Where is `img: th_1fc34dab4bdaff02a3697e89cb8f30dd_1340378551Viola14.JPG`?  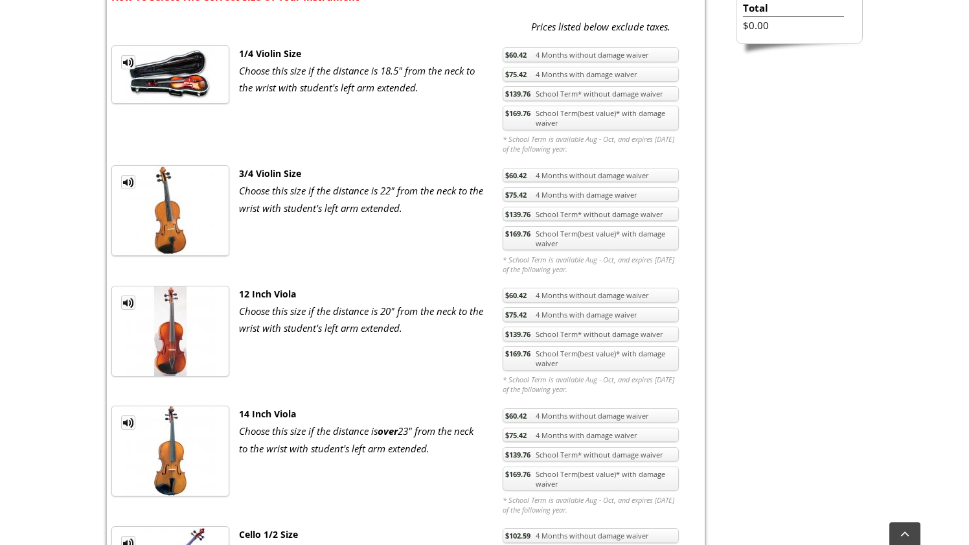
img: th_1fc34dab4bdaff02a3697e89cb8f30dd_1340378551Viola14.JPG is located at coordinates (170, 451).